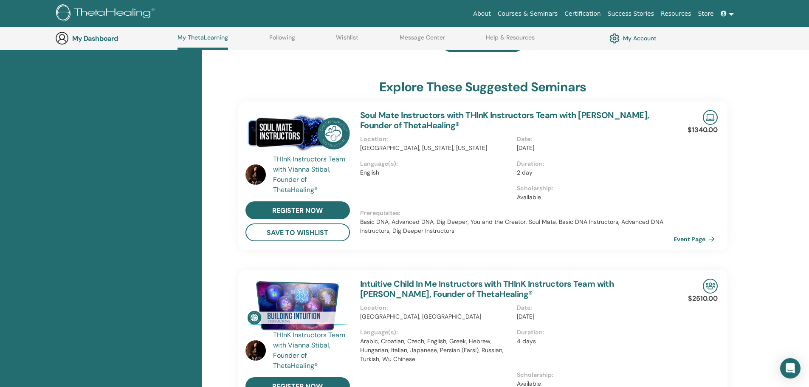  What do you see at coordinates (633, 38) in the screenshot?
I see `a: My Account` at bounding box center [633, 38].